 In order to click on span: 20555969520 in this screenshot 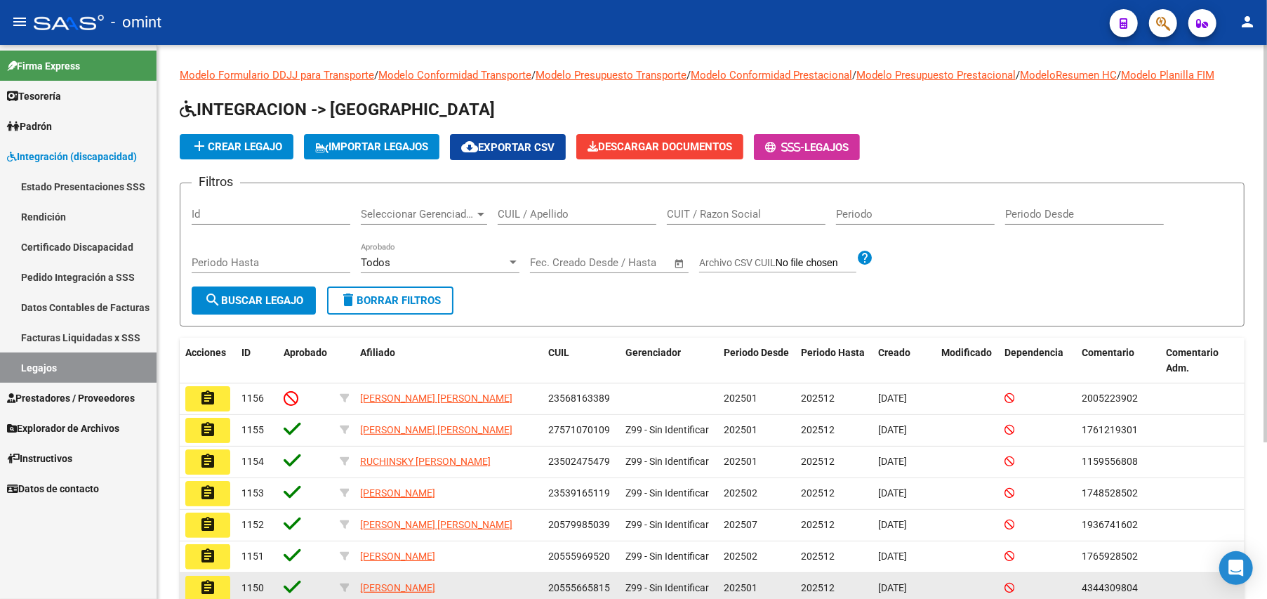, I will do `click(579, 556)`.